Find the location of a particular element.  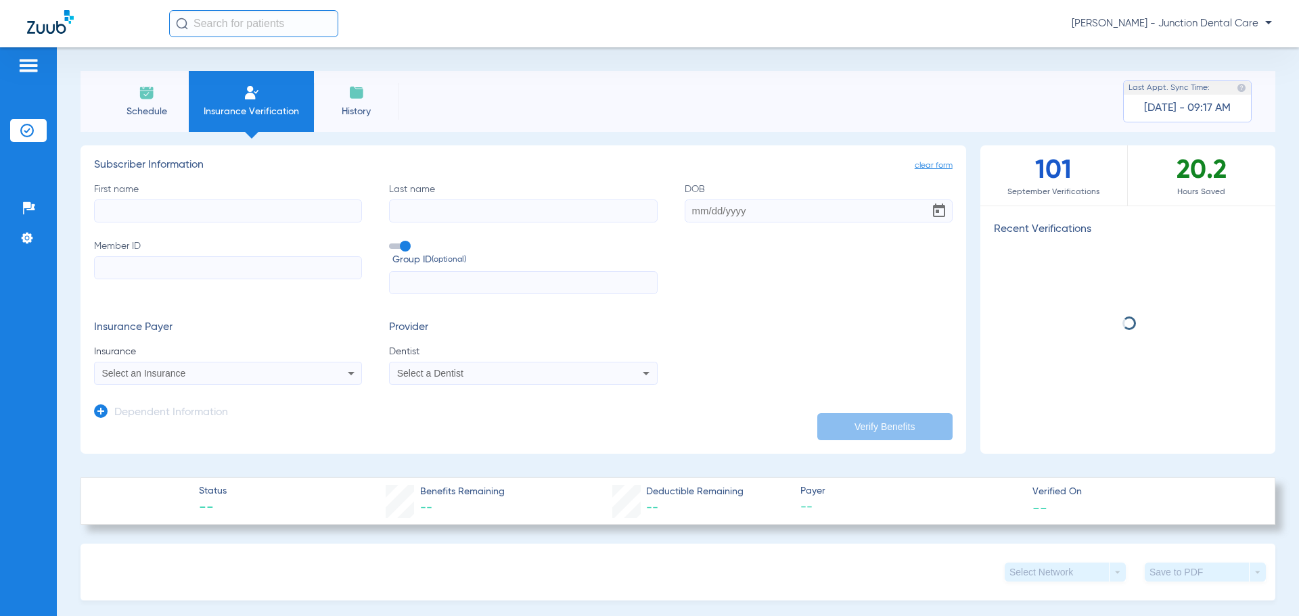

small: (optional) is located at coordinates (449, 260).